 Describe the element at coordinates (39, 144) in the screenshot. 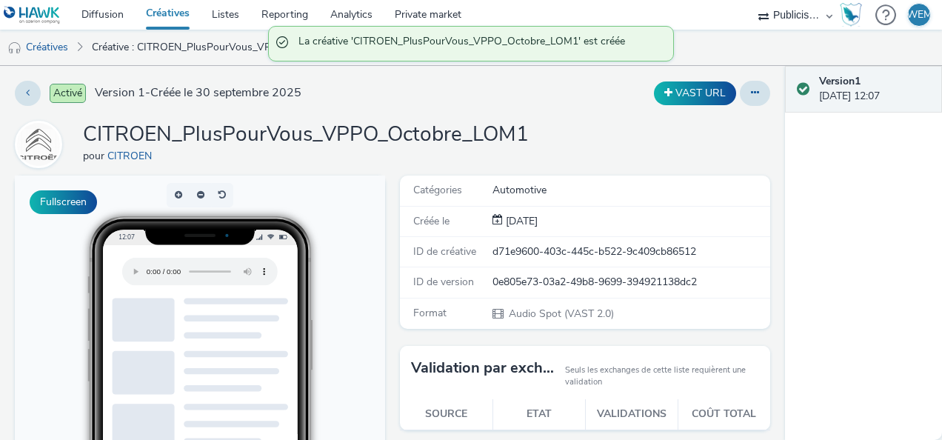

I see `img: CITROEN` at that location.